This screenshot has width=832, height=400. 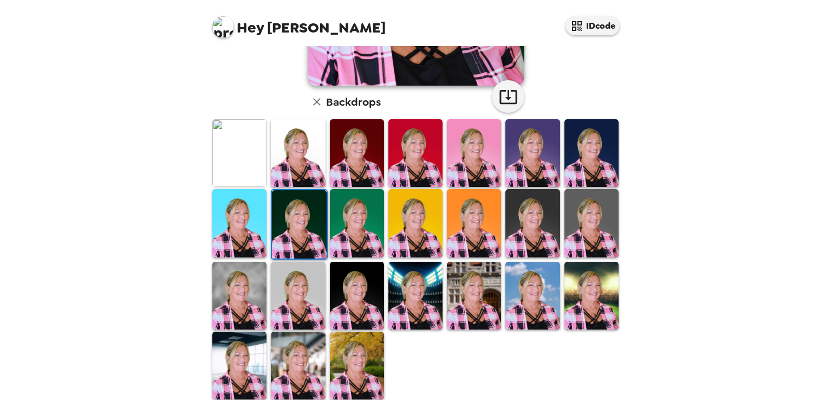 I want to click on span: Hey, so click(x=250, y=28).